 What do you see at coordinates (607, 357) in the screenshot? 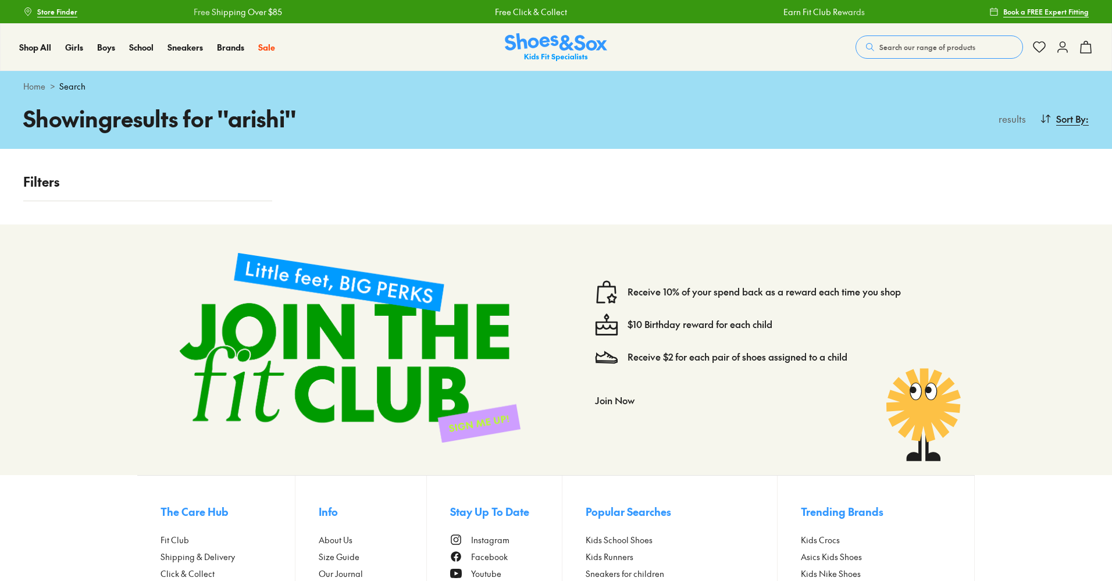
I see `img: Vector_3098.svg` at bounding box center [607, 357].